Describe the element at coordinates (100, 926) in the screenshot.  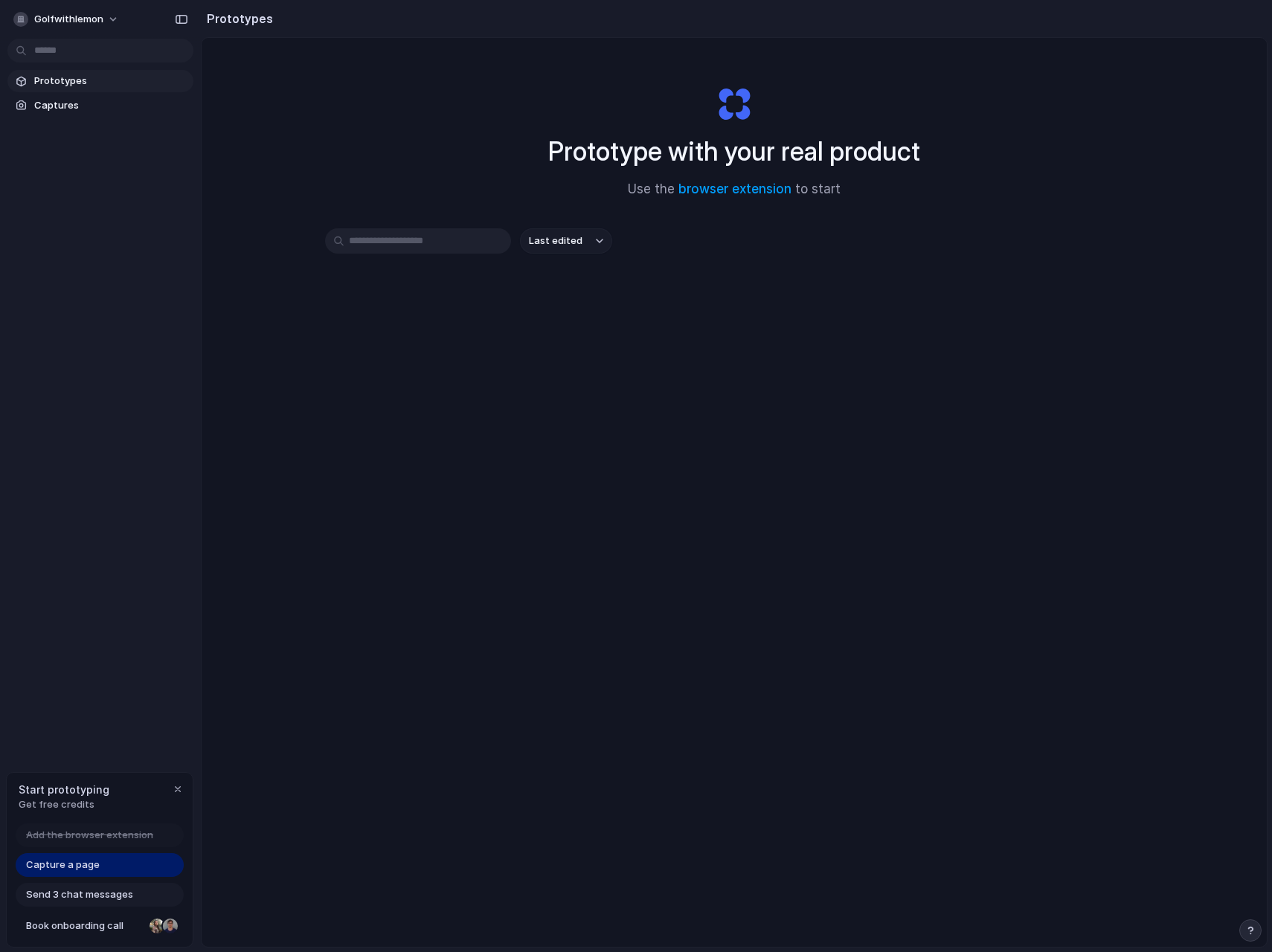
I see `a: Book onboarding call` at that location.